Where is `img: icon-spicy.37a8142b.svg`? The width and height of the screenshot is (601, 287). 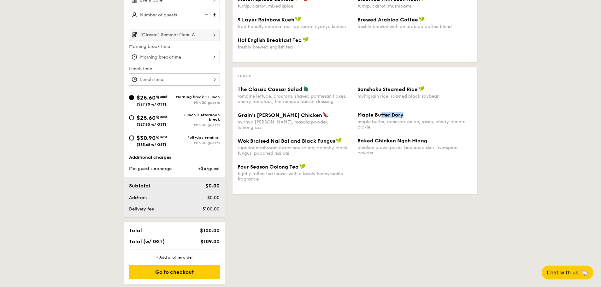 img: icon-spicy.37a8142b.svg is located at coordinates (325, 115).